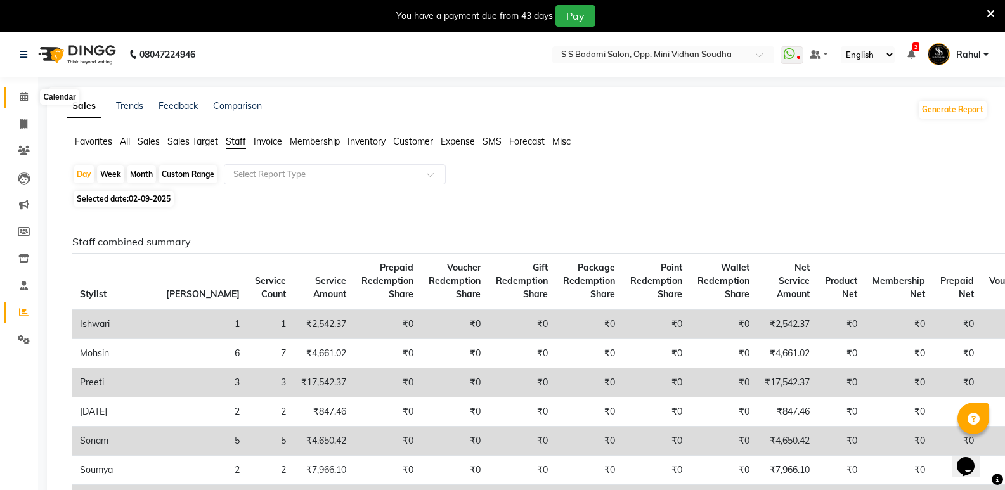 This screenshot has height=490, width=1005. Describe the element at coordinates (968, 55) in the screenshot. I see `span: Rahul` at that location.